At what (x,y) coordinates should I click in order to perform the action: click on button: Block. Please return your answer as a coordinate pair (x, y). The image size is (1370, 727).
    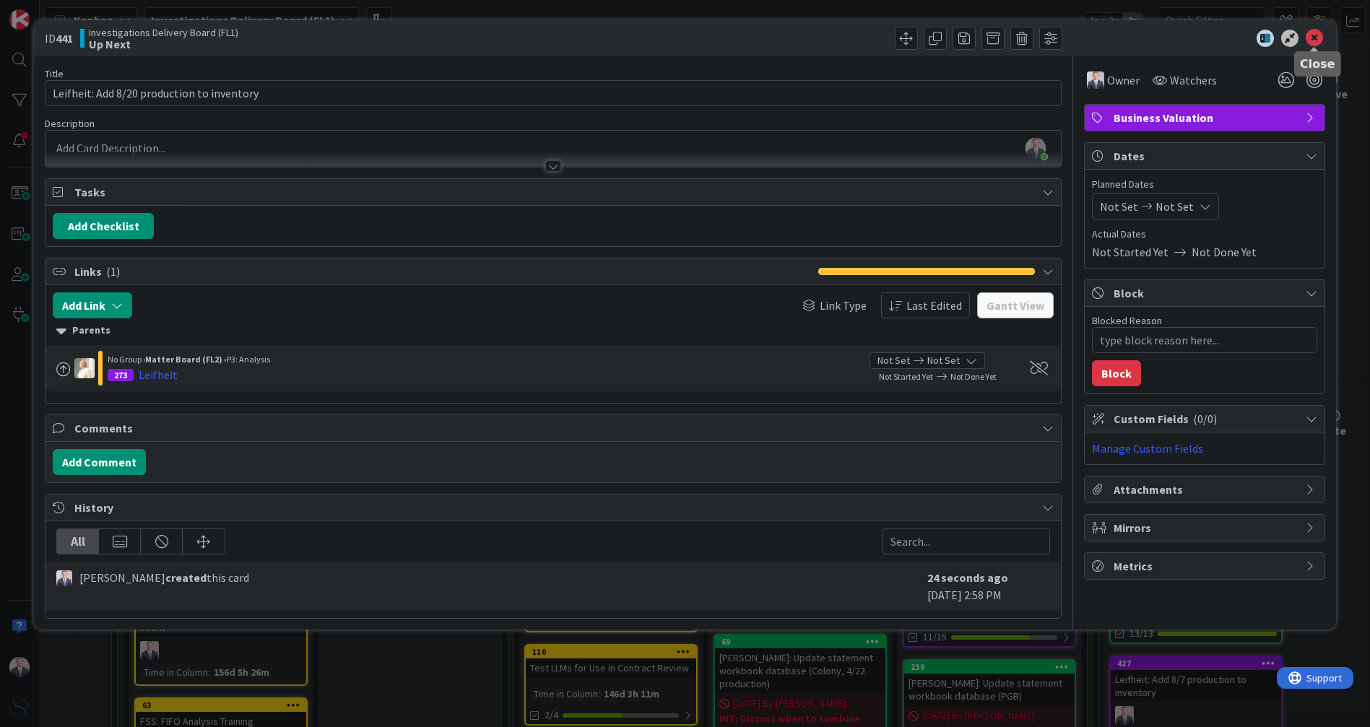
    Looking at the image, I should click on (1117, 373).